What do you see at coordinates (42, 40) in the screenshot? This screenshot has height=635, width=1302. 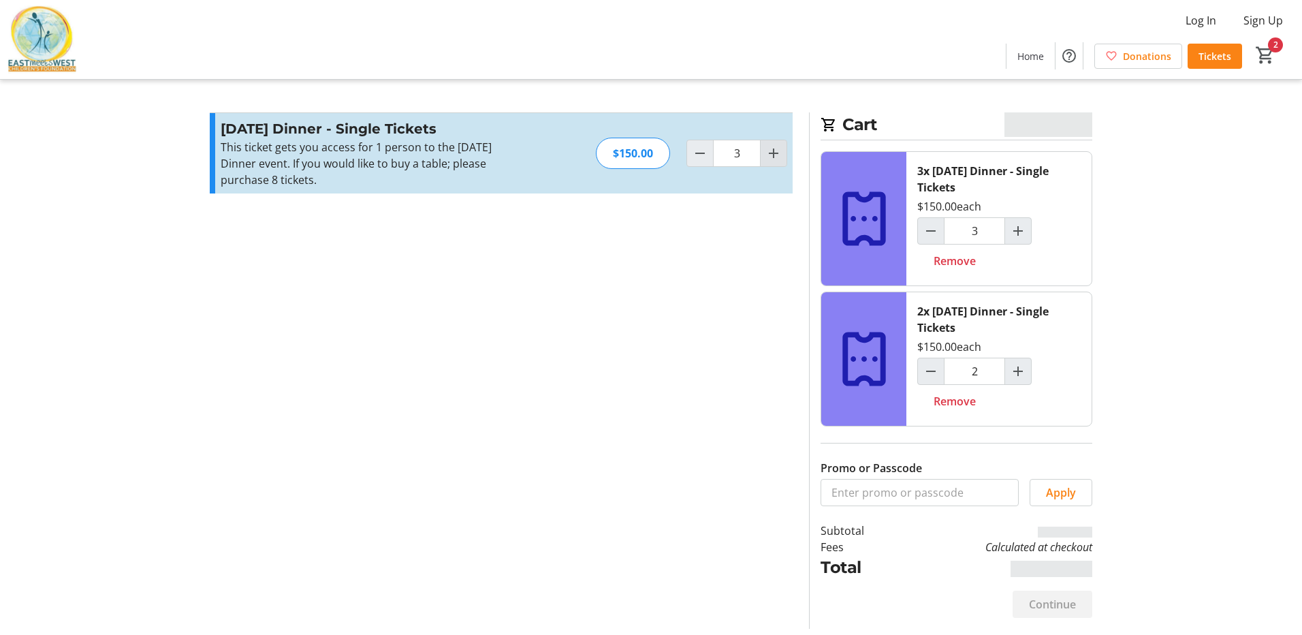 I see `img: East Meets West Children's Foundation's Logo` at bounding box center [42, 40].